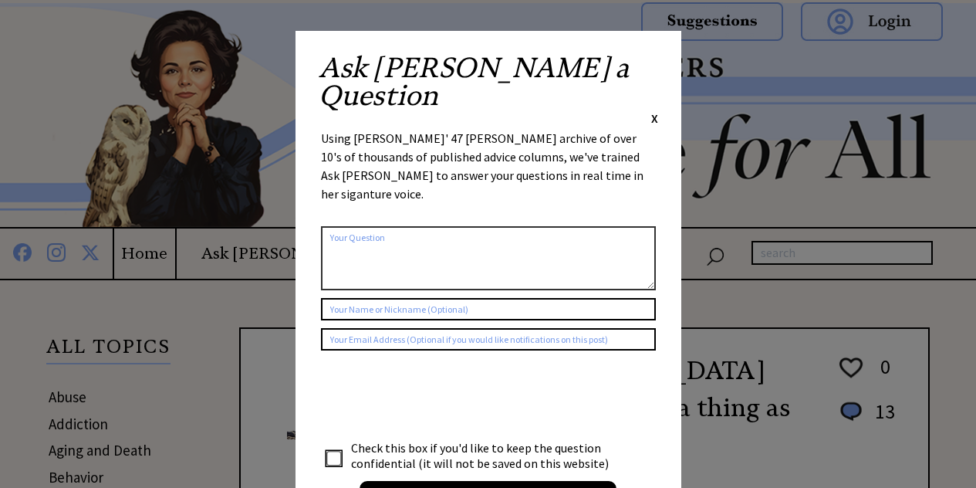 This screenshot has width=976, height=488. I want to click on input: Your Email Address (Optional if you would like notifications on this post), so click(488, 339).